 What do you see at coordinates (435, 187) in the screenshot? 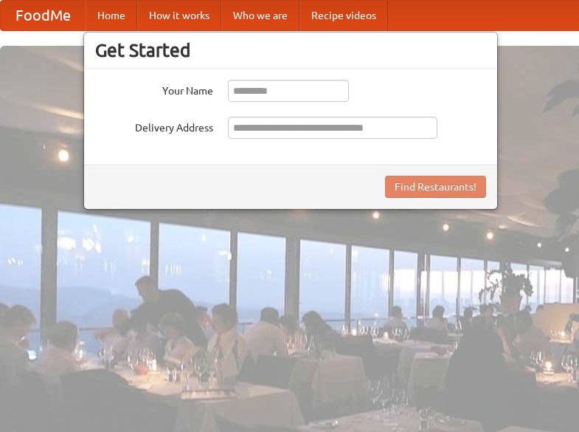
I see `button: Find Restaurants!` at bounding box center [435, 187].